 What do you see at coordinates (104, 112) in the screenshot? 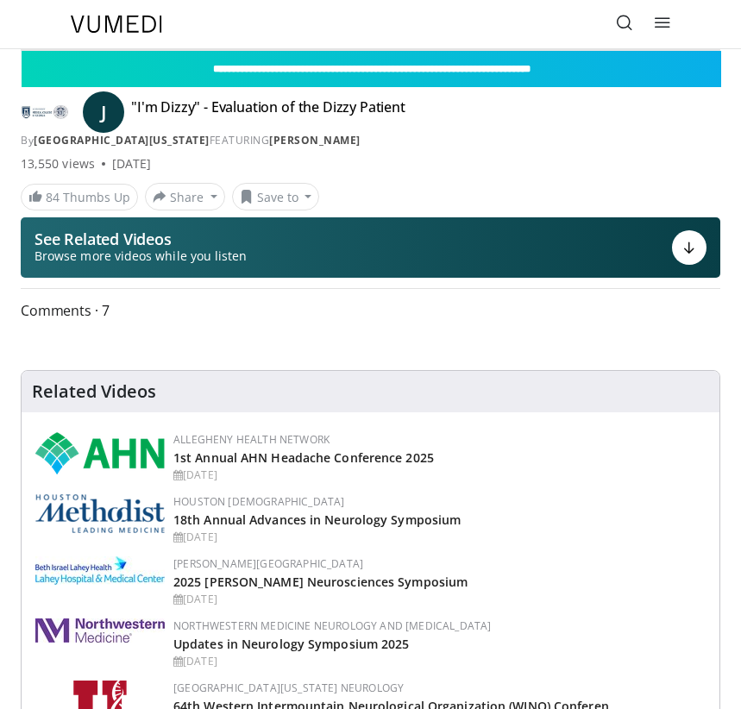
I see `a: J` at bounding box center [104, 112].